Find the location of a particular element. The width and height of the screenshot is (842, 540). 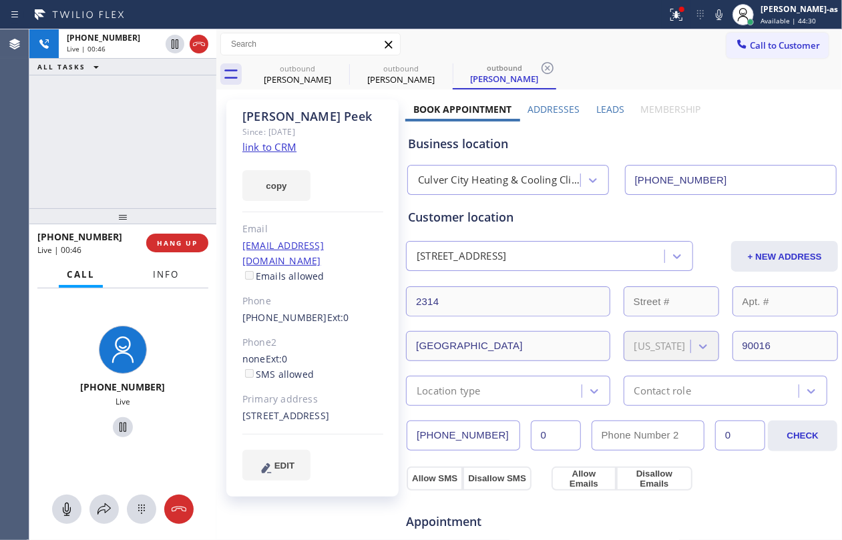

span: Live is located at coordinates (123, 402).